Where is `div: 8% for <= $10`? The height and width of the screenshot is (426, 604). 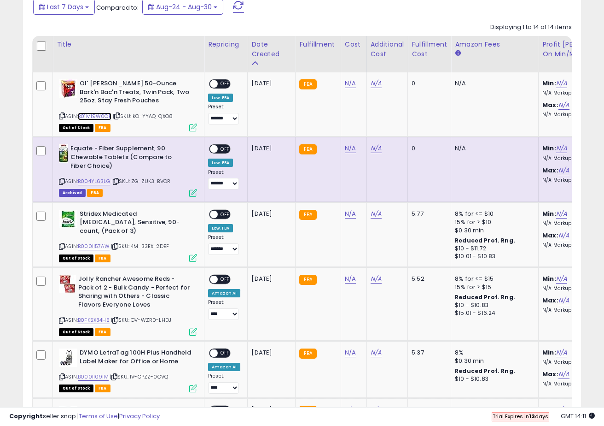
div: 8% for <= $10 is located at coordinates (493, 214).